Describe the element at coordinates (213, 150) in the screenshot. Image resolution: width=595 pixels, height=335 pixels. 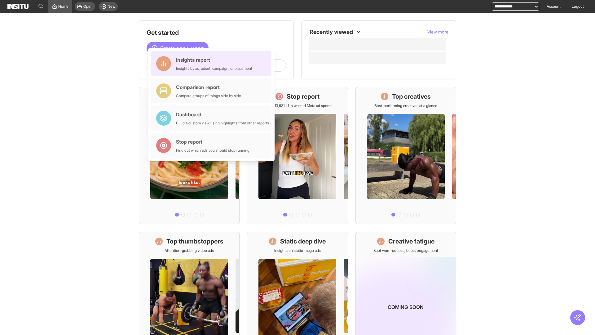
I see `div: Find out which ads you should stop running` at that location.